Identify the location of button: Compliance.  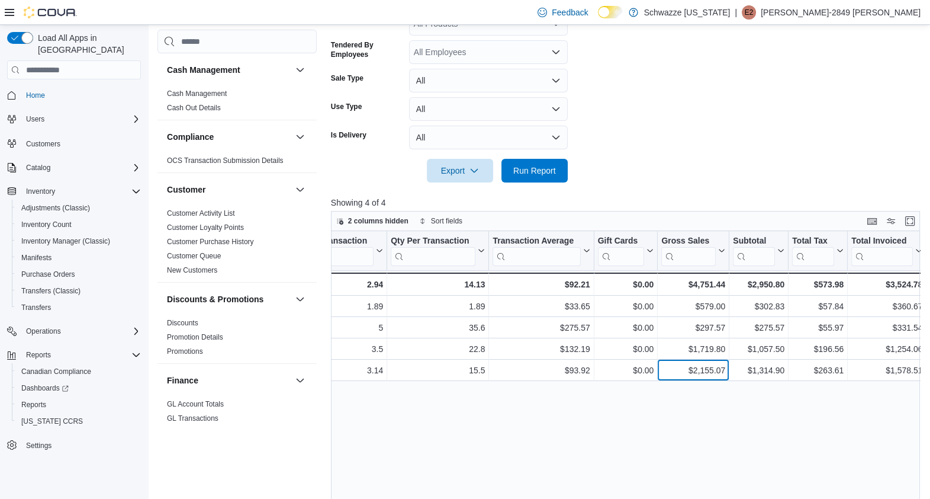
(300, 137).